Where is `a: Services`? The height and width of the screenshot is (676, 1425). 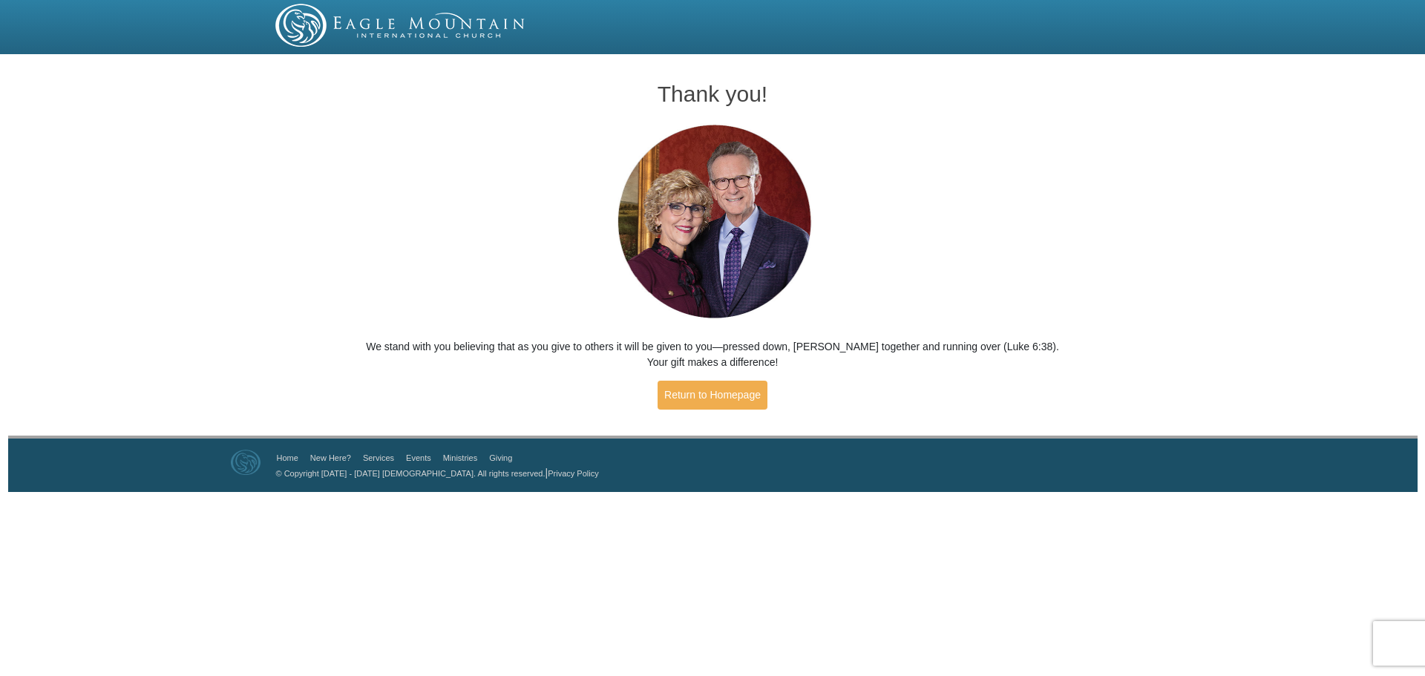
a: Services is located at coordinates (379, 458).